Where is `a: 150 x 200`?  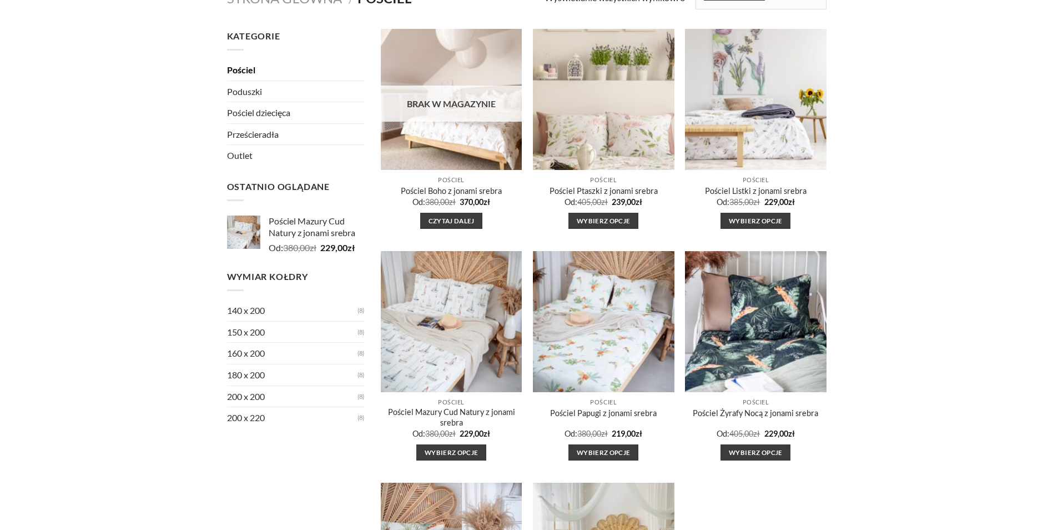 a: 150 x 200 is located at coordinates (293, 332).